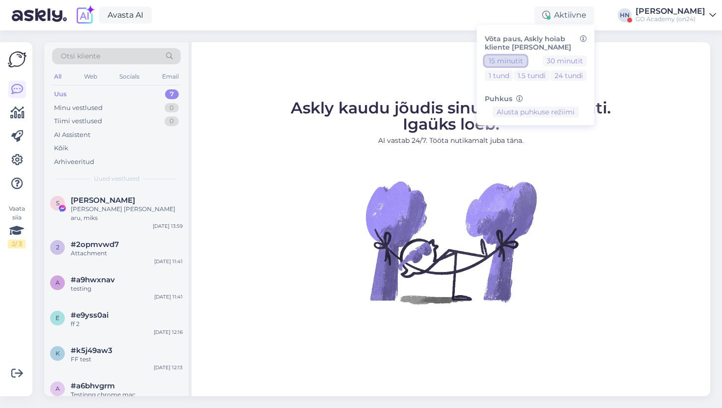 This screenshot has height=408, width=722. I want to click on button: 24 tundi, so click(569, 76).